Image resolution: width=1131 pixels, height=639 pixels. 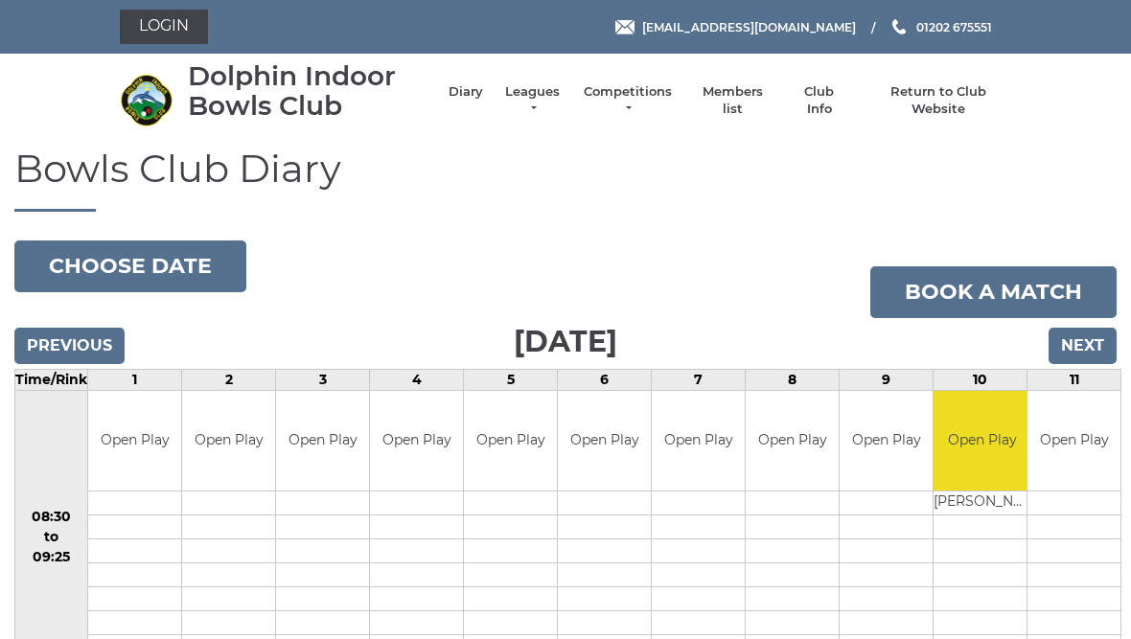 I want to click on a: Login, so click(x=164, y=27).